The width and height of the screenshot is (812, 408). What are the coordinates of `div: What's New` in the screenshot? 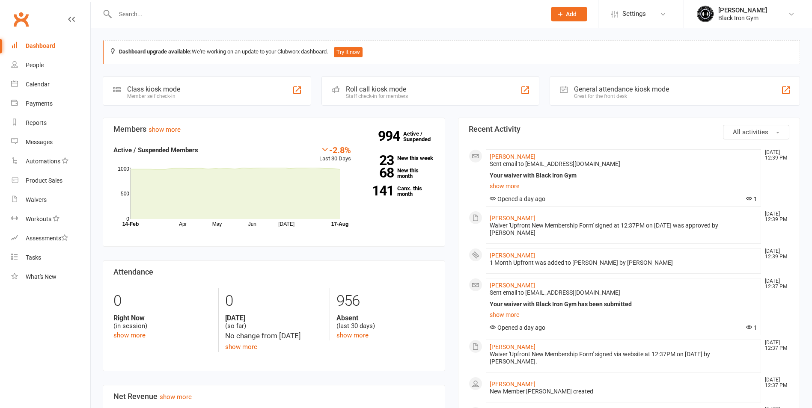 It's located at (41, 277).